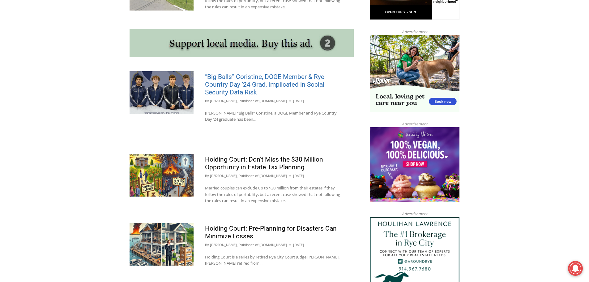 Image resolution: width=589 pixels, height=282 pixels. Describe the element at coordinates (242, 43) in the screenshot. I see `a: support local media, buy this ad` at that location.